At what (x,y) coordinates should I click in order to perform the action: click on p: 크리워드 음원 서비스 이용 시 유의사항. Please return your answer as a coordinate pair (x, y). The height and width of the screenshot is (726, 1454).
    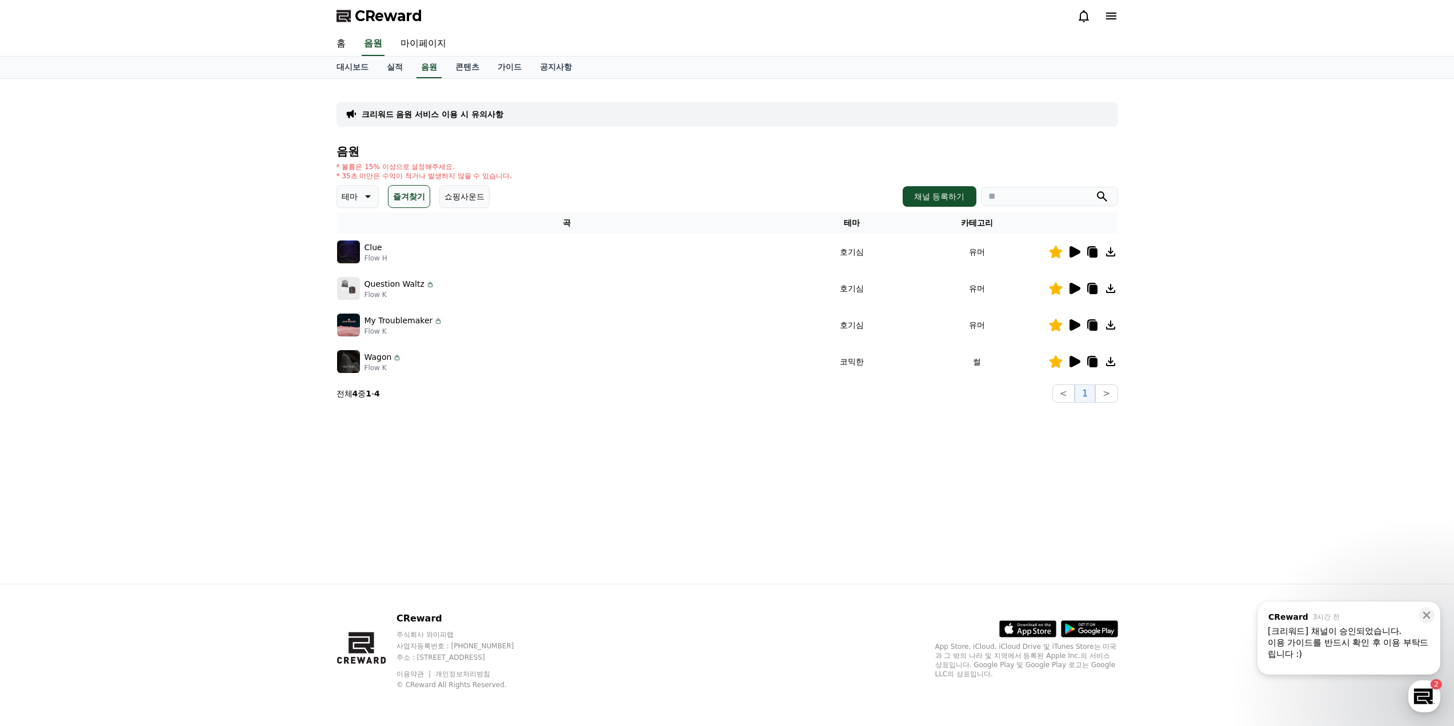
    Looking at the image, I should click on (433, 114).